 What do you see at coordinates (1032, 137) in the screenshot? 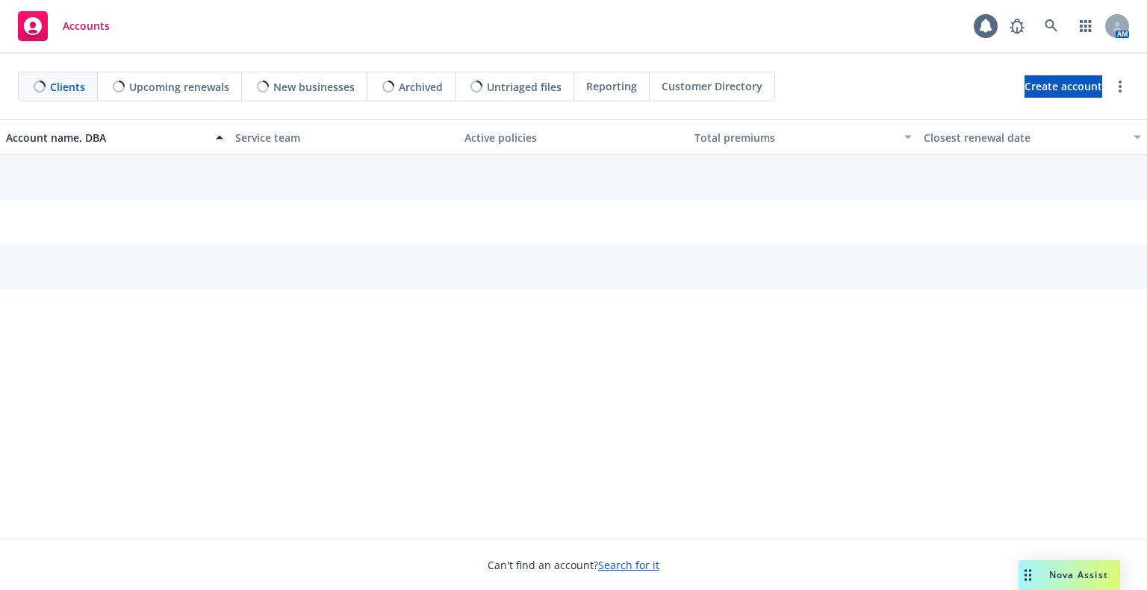
I see `button: Closest renewal date` at bounding box center [1032, 137].